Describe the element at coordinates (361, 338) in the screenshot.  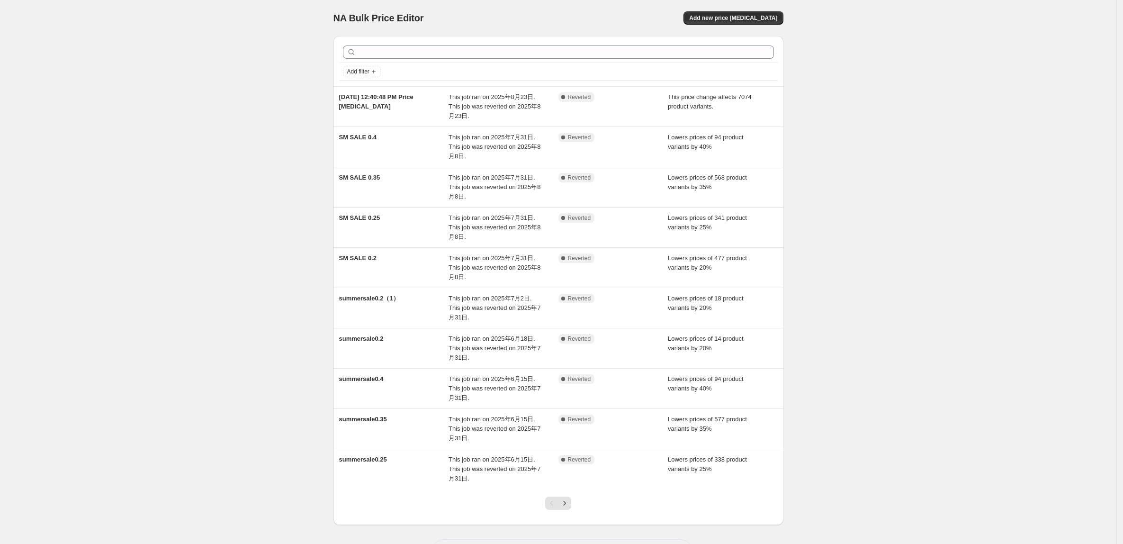
I see `span: summersale0.2` at that location.